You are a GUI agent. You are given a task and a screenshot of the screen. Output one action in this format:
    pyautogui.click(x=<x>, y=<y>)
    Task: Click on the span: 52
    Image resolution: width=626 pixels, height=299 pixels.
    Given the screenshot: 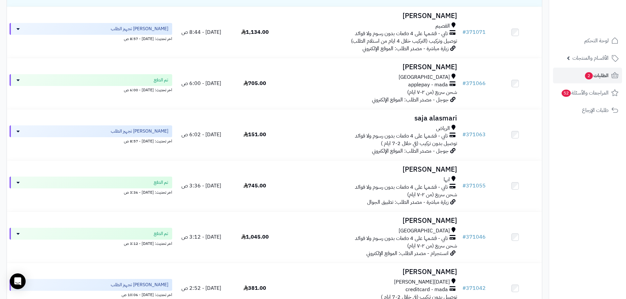 What is the action you would take?
    pyautogui.click(x=566, y=93)
    